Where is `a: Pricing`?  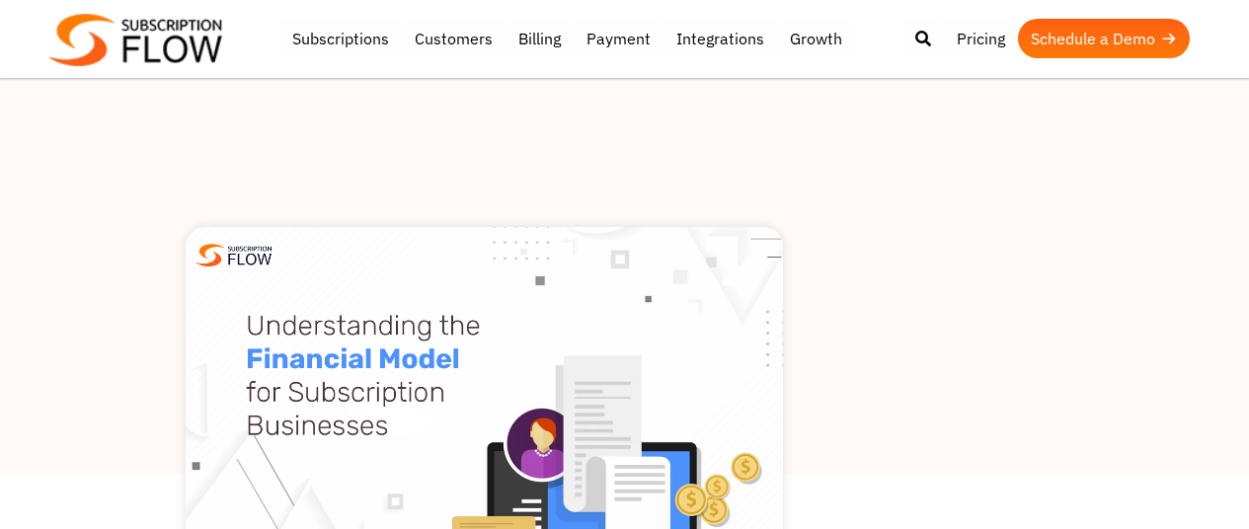
a: Pricing is located at coordinates (980, 38).